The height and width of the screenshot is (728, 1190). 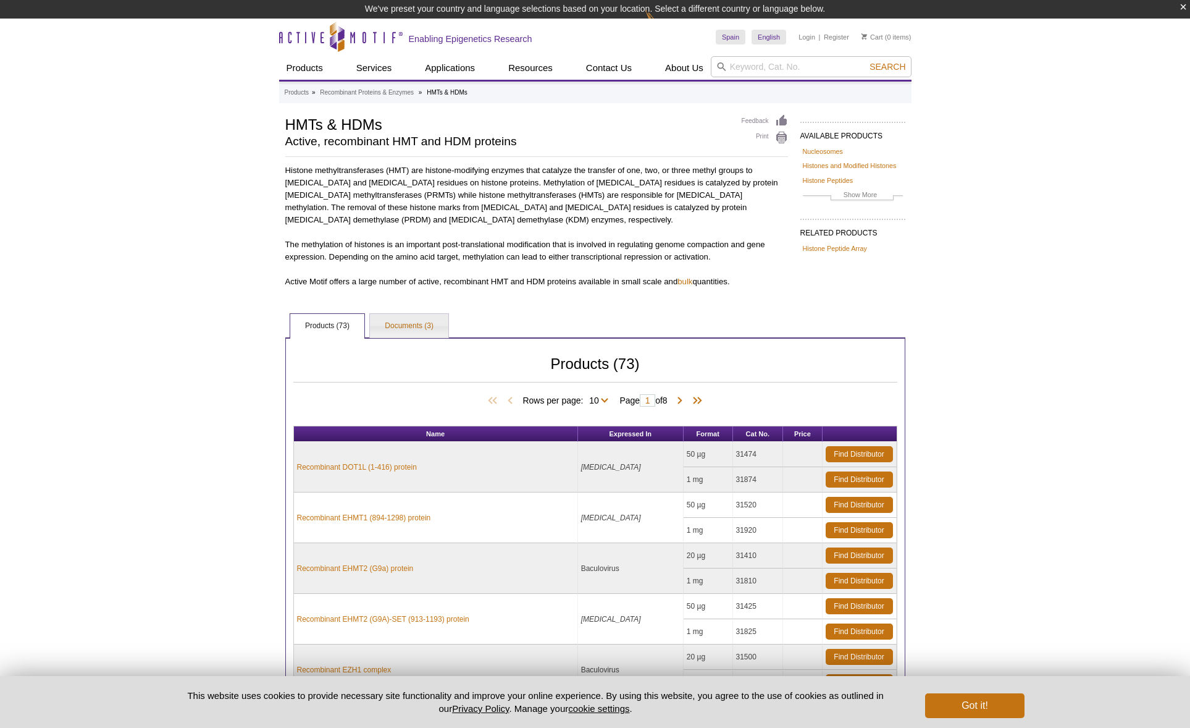 What do you see at coordinates (685, 68) in the screenshot?
I see `a: About Us` at bounding box center [685, 68].